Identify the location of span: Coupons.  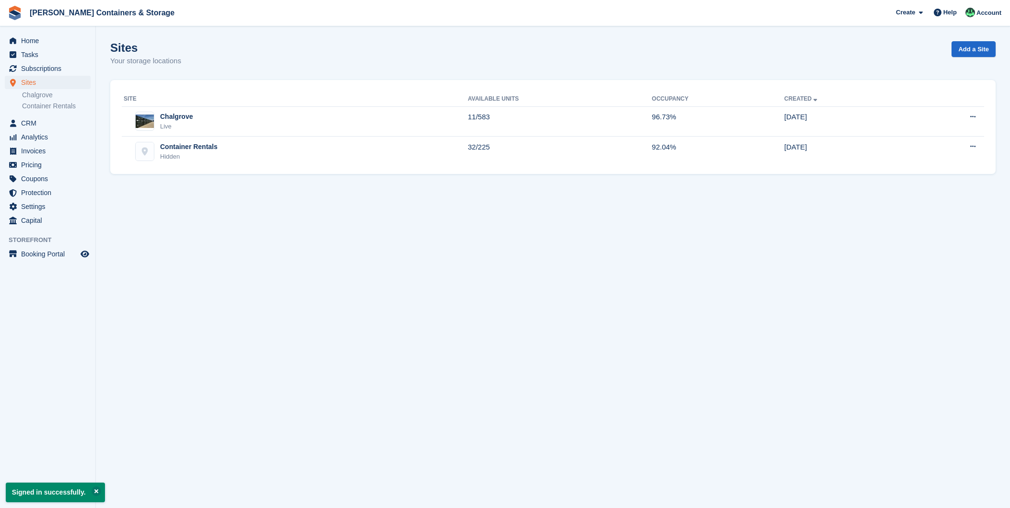
(50, 179).